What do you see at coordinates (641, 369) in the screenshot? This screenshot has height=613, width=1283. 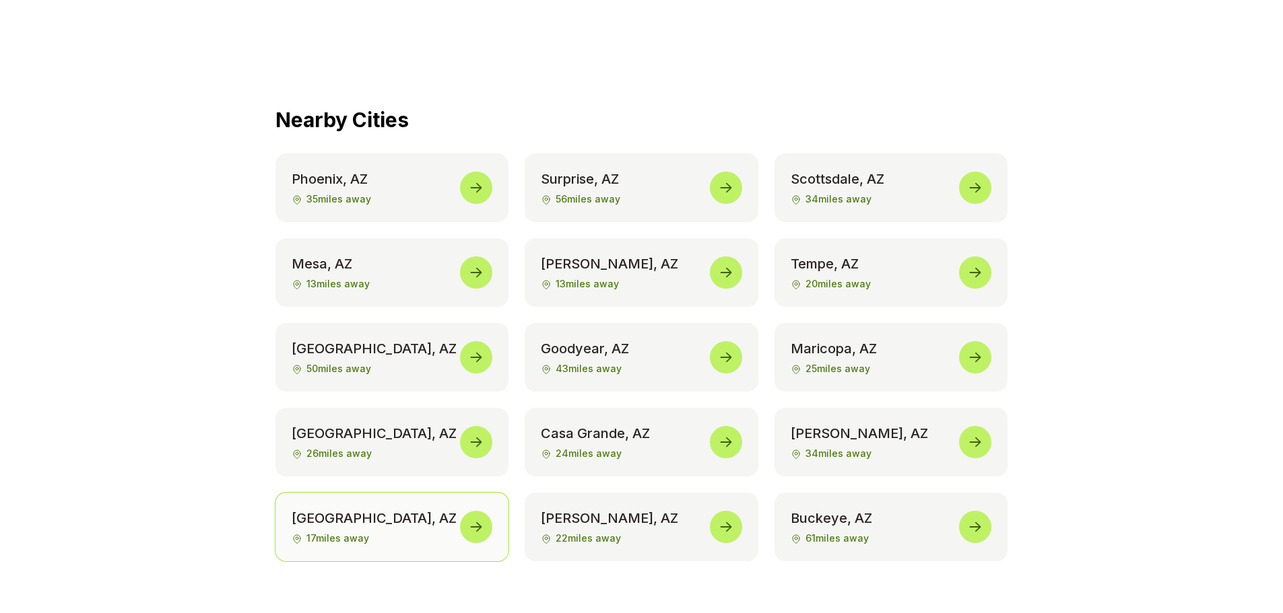 I see `span: 43 miles away` at bounding box center [641, 369].